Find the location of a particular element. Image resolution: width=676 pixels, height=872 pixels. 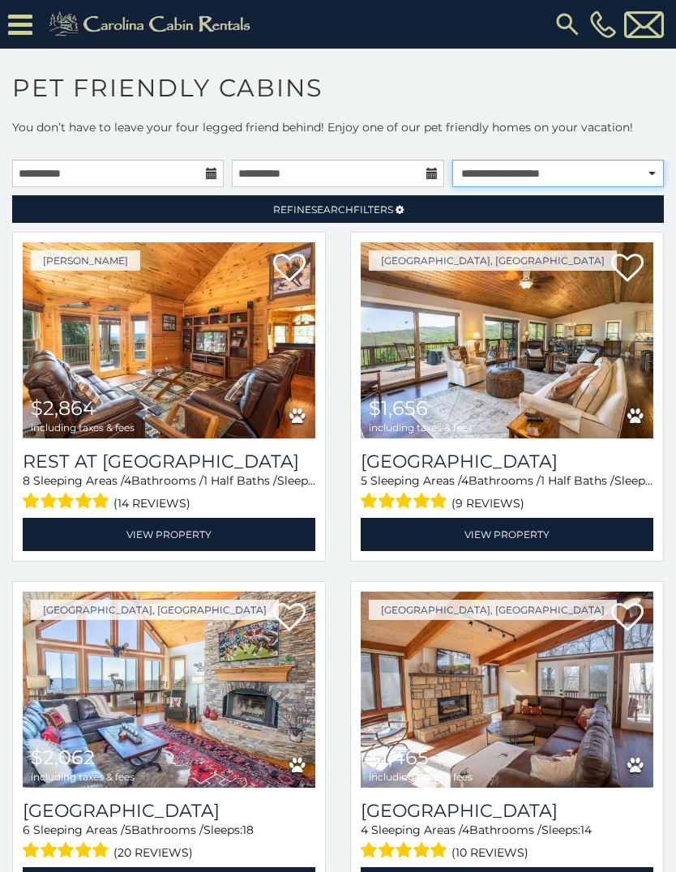

span: $2,864 is located at coordinates (63, 408).